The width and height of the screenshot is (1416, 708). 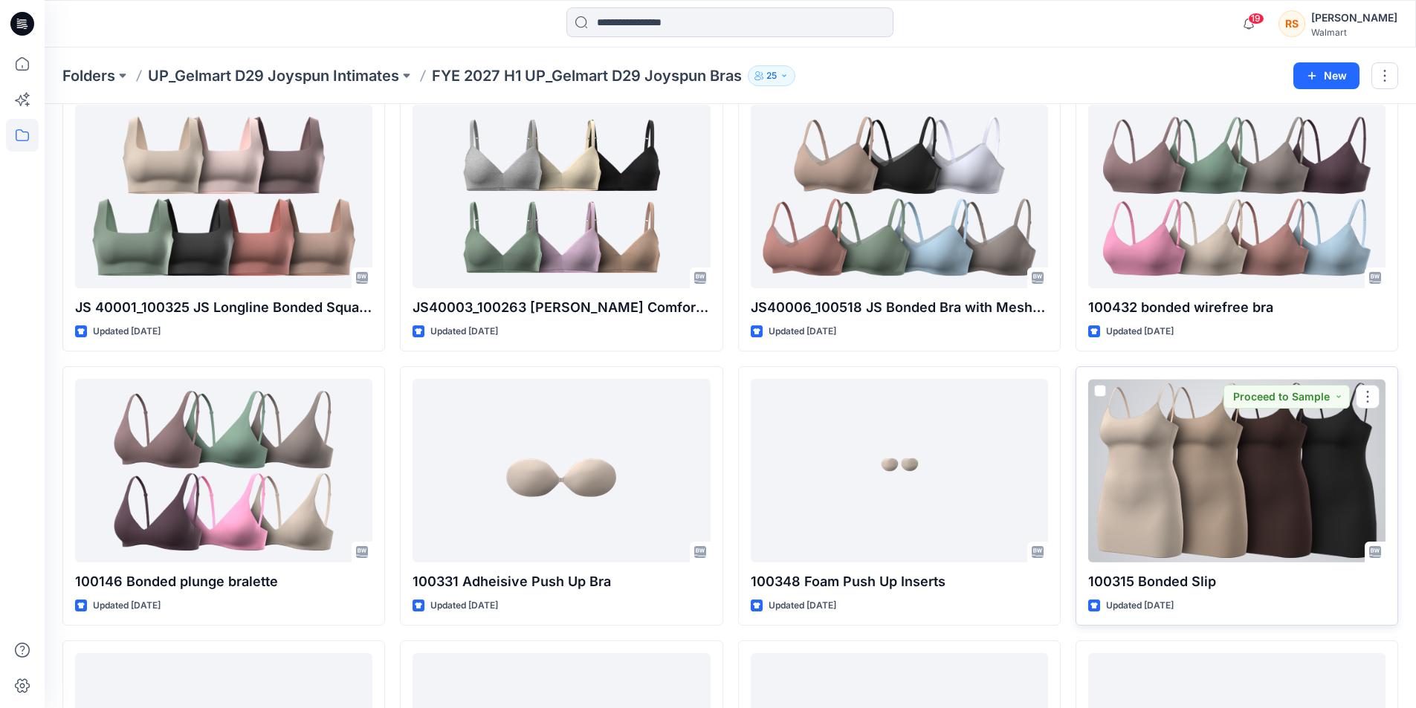 I want to click on p: 100146 Bonded plunge bralette, so click(x=224, y=582).